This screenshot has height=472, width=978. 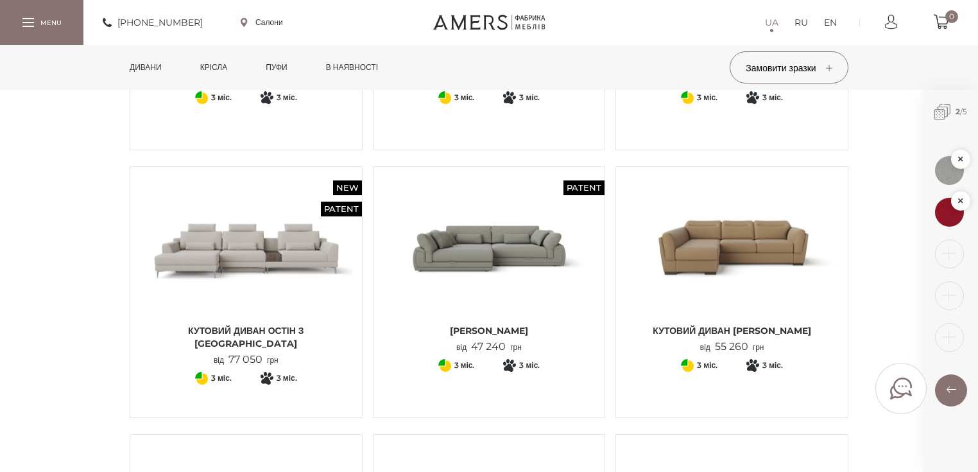 What do you see at coordinates (488, 346) in the screenshot?
I see `span: 47 240` at bounding box center [488, 346].